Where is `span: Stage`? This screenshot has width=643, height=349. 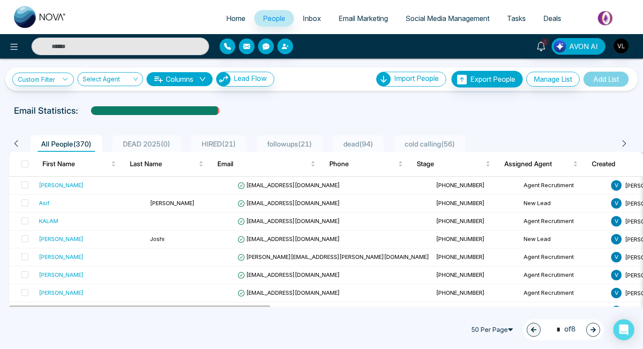 span: Stage is located at coordinates (450, 164).